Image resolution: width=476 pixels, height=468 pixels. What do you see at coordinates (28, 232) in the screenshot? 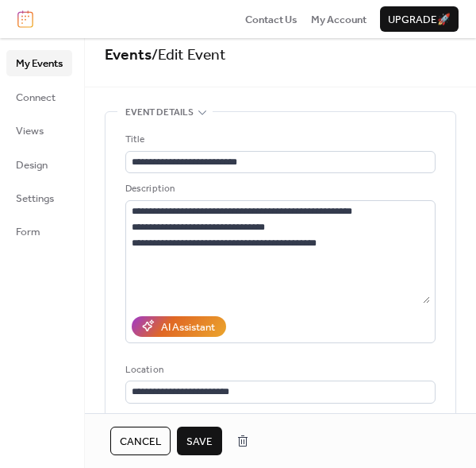
I see `span: Form` at bounding box center [28, 232].